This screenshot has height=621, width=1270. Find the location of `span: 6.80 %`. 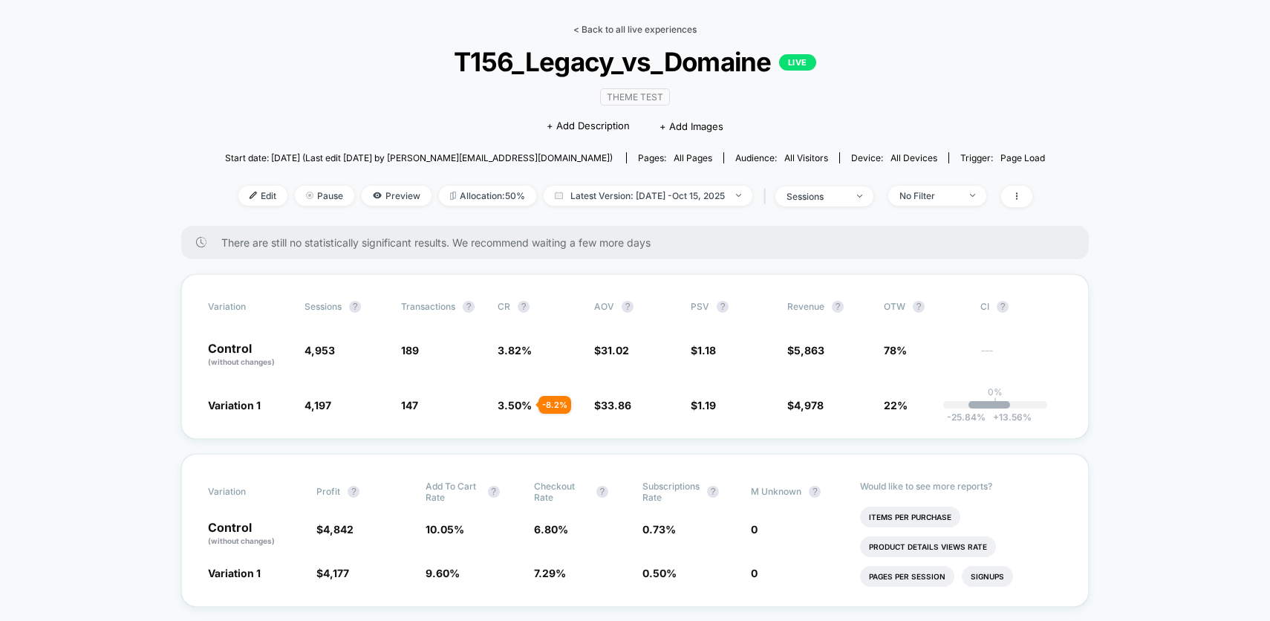

span: 6.80 % is located at coordinates (551, 529).